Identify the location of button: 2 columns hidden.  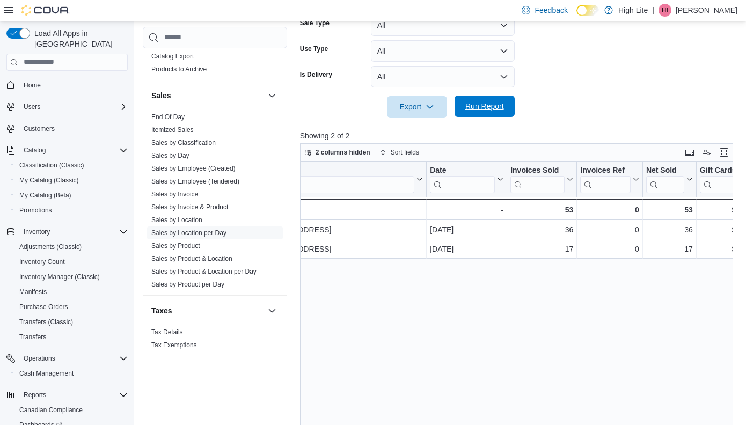
(338, 152).